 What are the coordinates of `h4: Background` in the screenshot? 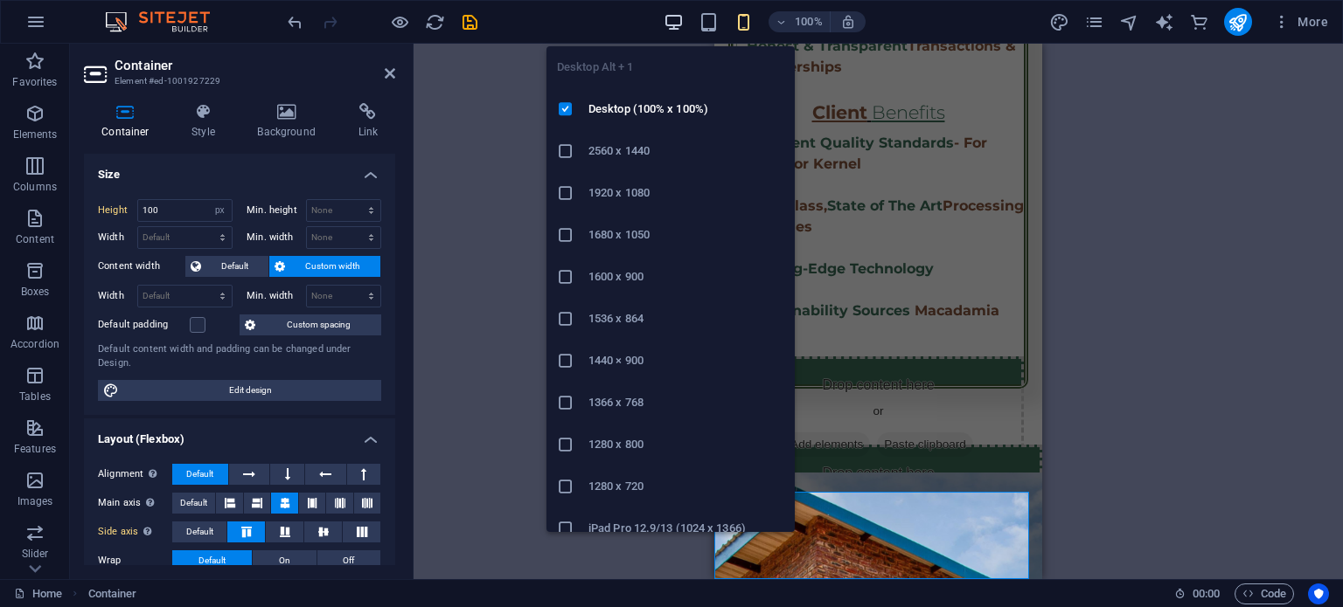 It's located at (289, 121).